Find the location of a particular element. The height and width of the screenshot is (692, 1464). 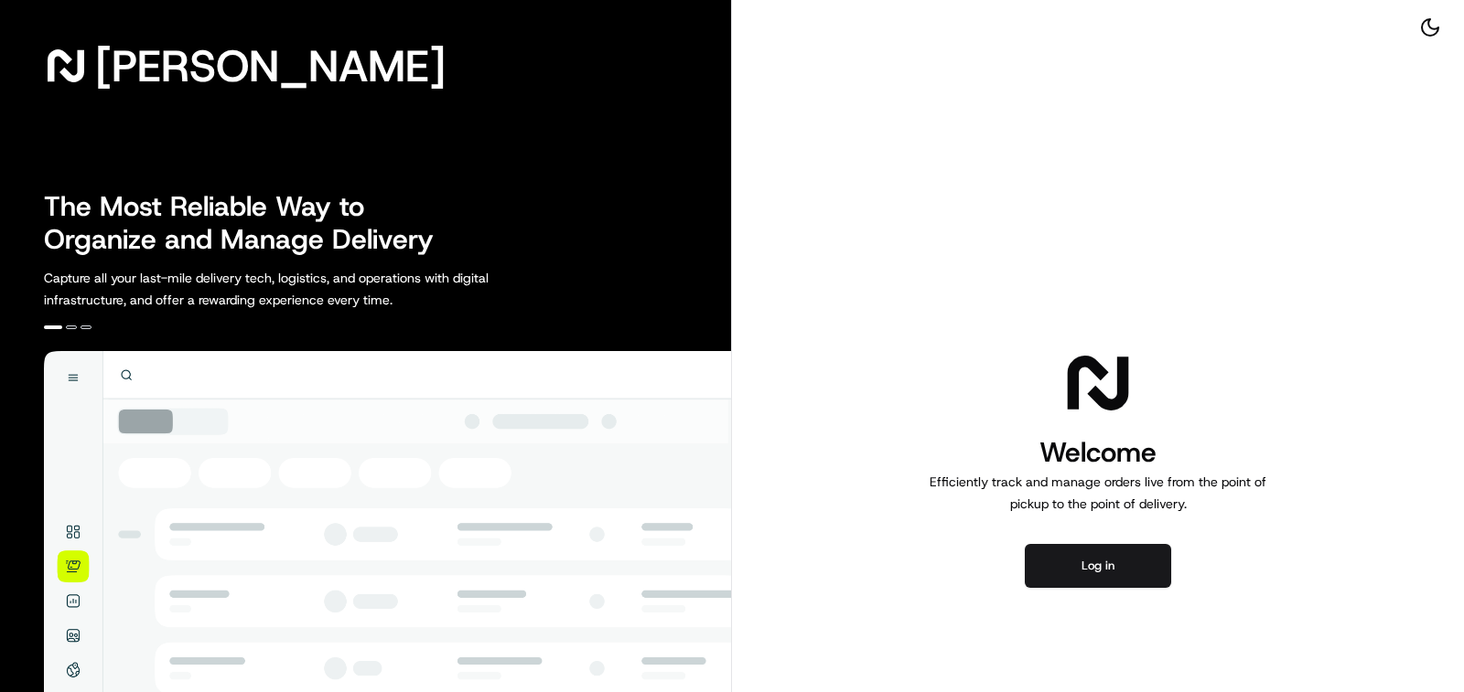

p: Efficiently track and manage orders live from the point of pickup to the point of delivery. is located at coordinates (1098, 493).